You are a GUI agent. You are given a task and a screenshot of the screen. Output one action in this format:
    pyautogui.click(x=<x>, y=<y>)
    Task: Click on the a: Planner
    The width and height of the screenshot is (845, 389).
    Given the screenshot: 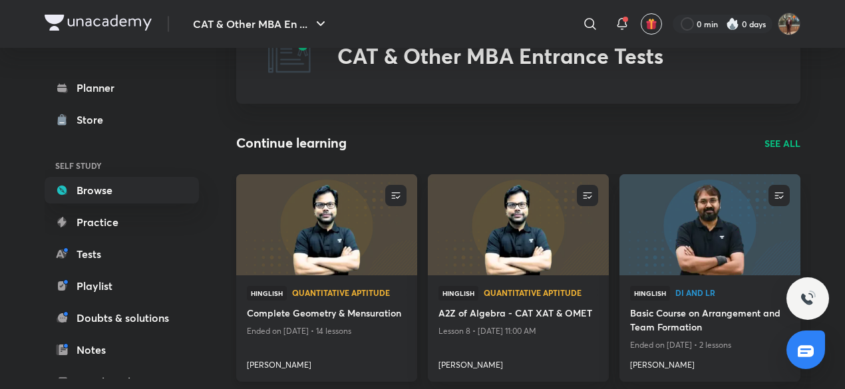 What is the action you would take?
    pyautogui.click(x=122, y=88)
    